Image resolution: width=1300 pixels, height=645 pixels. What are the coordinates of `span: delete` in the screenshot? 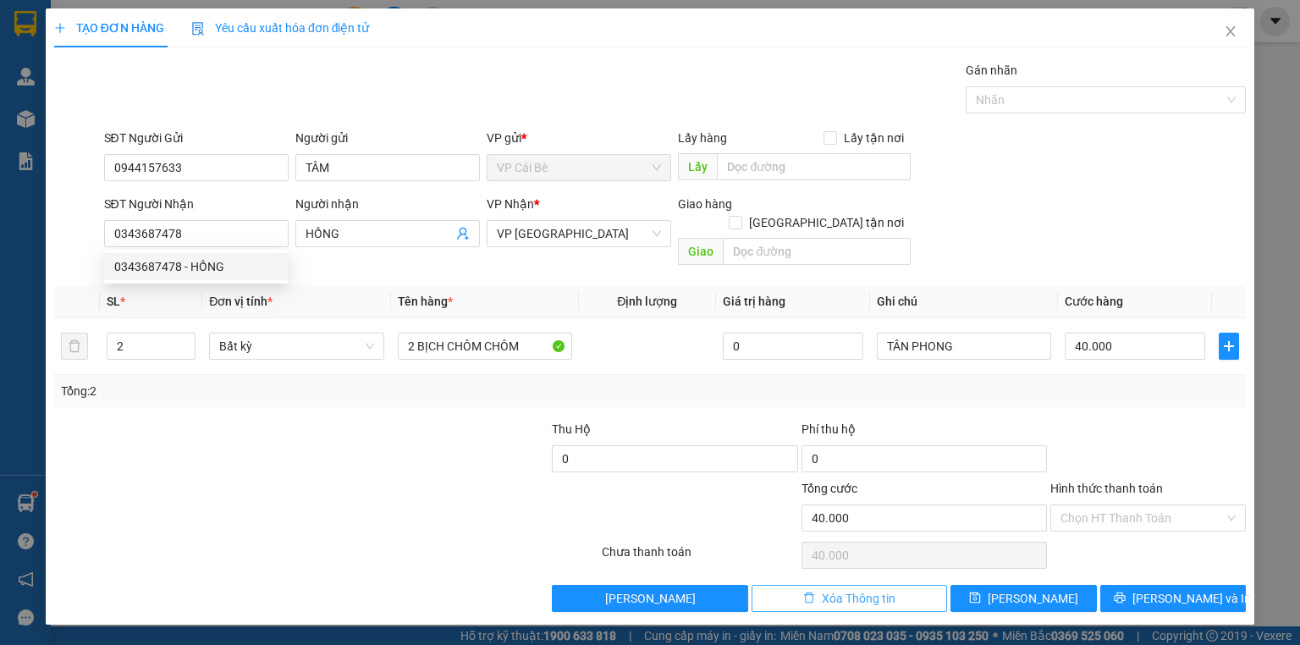 It's located at (809, 599).